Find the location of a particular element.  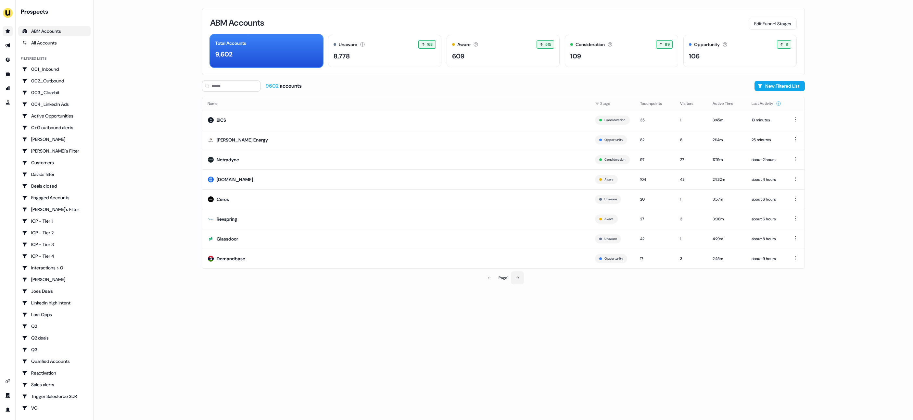

button: Last Activity is located at coordinates (766, 104).